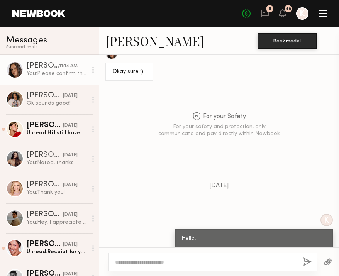 The width and height of the screenshot is (339, 276). I want to click on div: You: Hey, I appreciate you following up and letting us know! You can be released. Thanks!, so click(57, 222).